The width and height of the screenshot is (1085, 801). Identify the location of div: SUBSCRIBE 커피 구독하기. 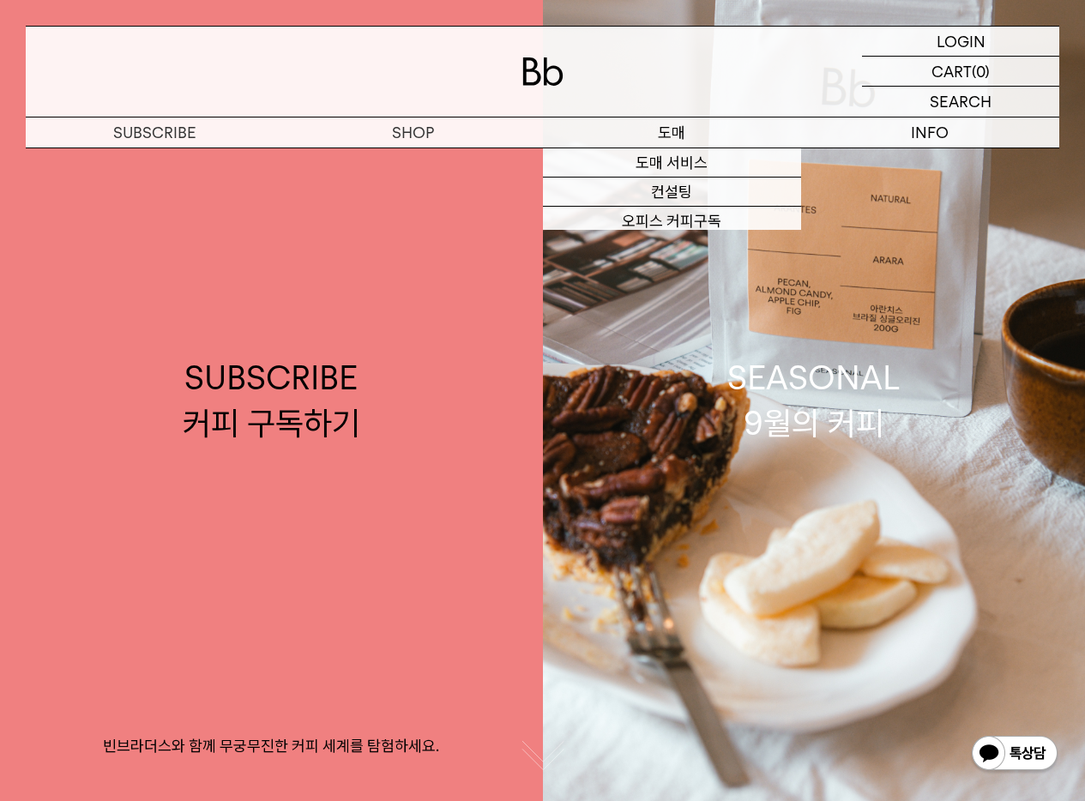
(271, 401).